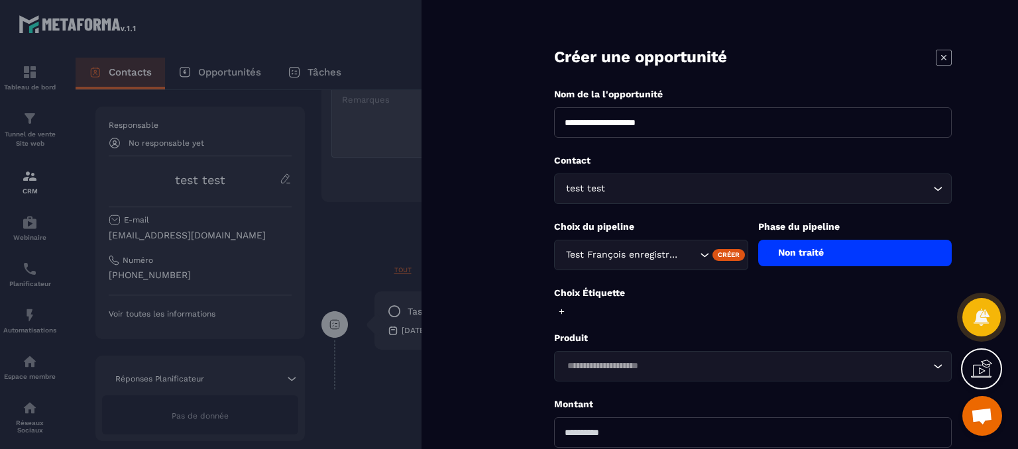  What do you see at coordinates (753, 160) in the screenshot?
I see `p: Contact` at bounding box center [753, 160].